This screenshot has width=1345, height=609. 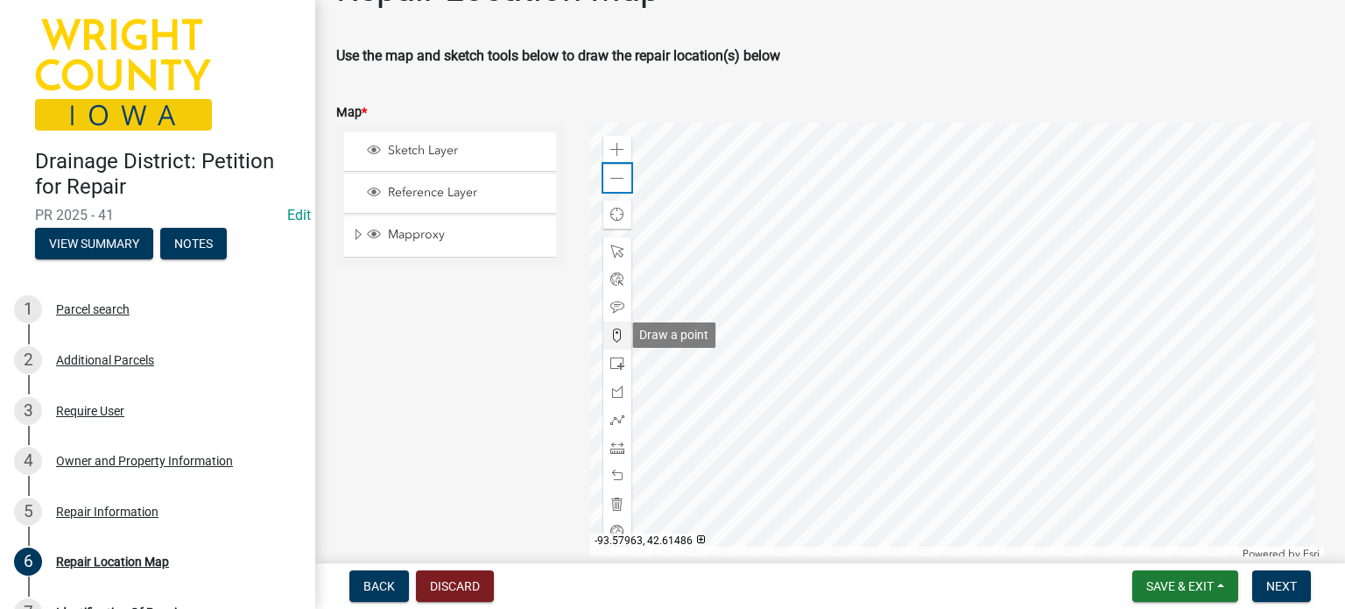 I want to click on div: 2, so click(x=28, y=360).